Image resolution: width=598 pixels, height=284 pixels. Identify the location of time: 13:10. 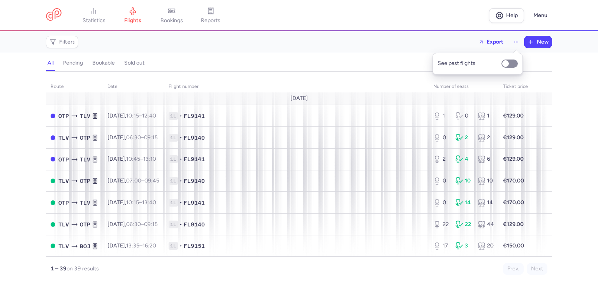
(150, 159).